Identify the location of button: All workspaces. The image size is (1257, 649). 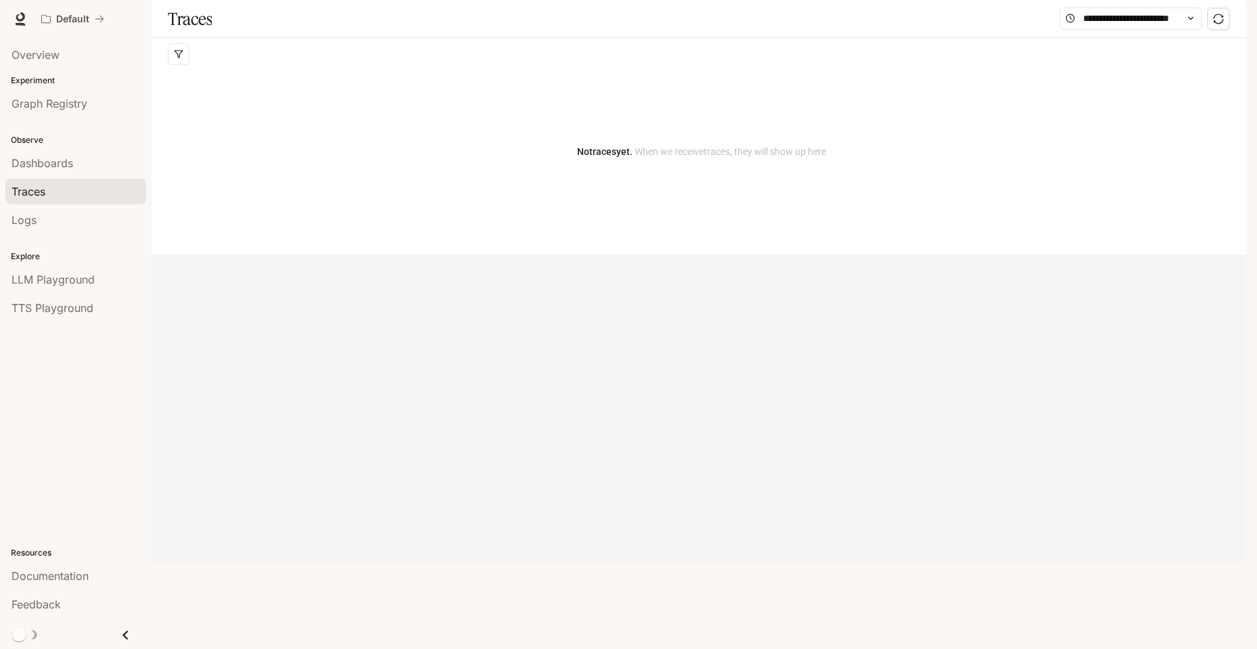
(72, 19).